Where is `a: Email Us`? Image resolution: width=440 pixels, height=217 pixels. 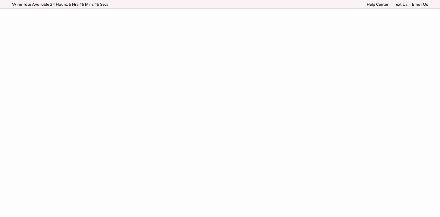
a: Email Us is located at coordinates (420, 4).